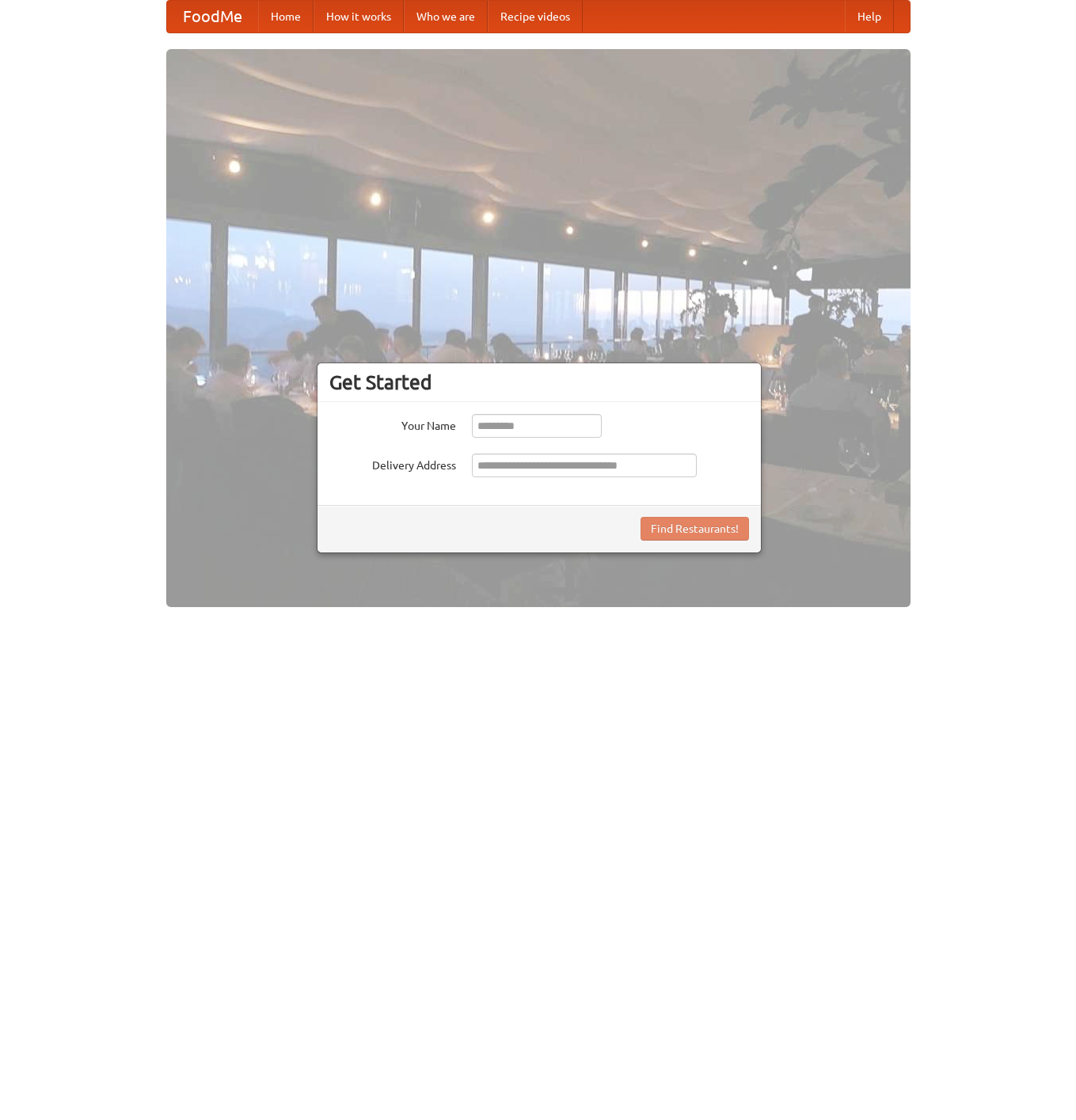  Describe the element at coordinates (286, 16) in the screenshot. I see `a: Home` at that location.